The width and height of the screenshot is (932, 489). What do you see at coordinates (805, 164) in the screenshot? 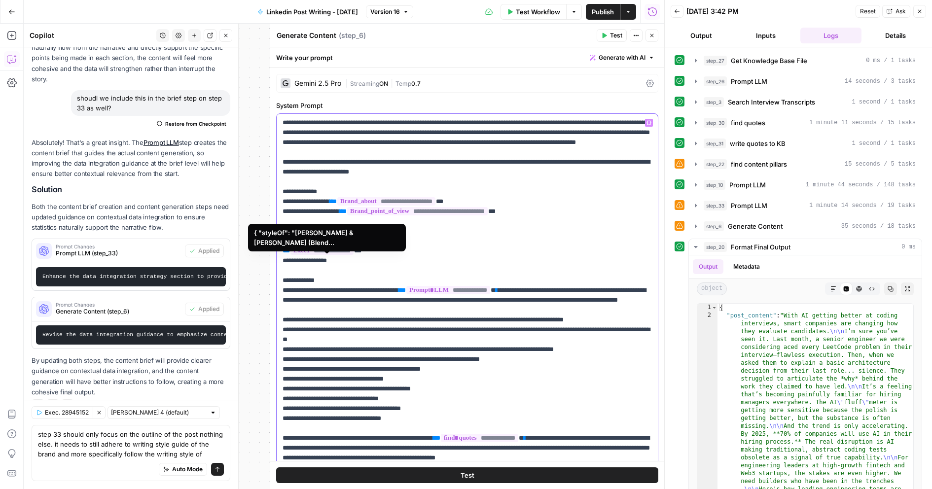
I see `button: 15 seconds / 5 tasks` at bounding box center [805, 164].